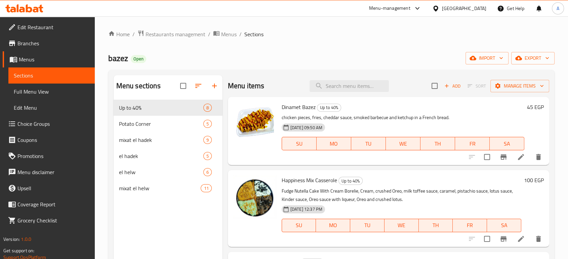 This screenshot has height=259, width=568. Describe the element at coordinates (161, 172) in the screenshot. I see `span: el helw` at that location.